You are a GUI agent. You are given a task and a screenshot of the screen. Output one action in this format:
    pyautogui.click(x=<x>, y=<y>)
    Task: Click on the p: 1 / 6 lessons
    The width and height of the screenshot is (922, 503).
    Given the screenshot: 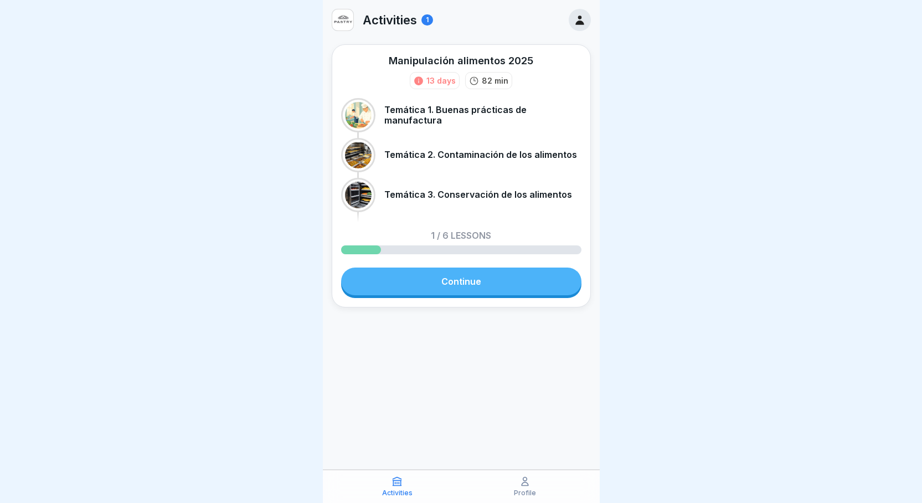 What is the action you would take?
    pyautogui.click(x=461, y=235)
    